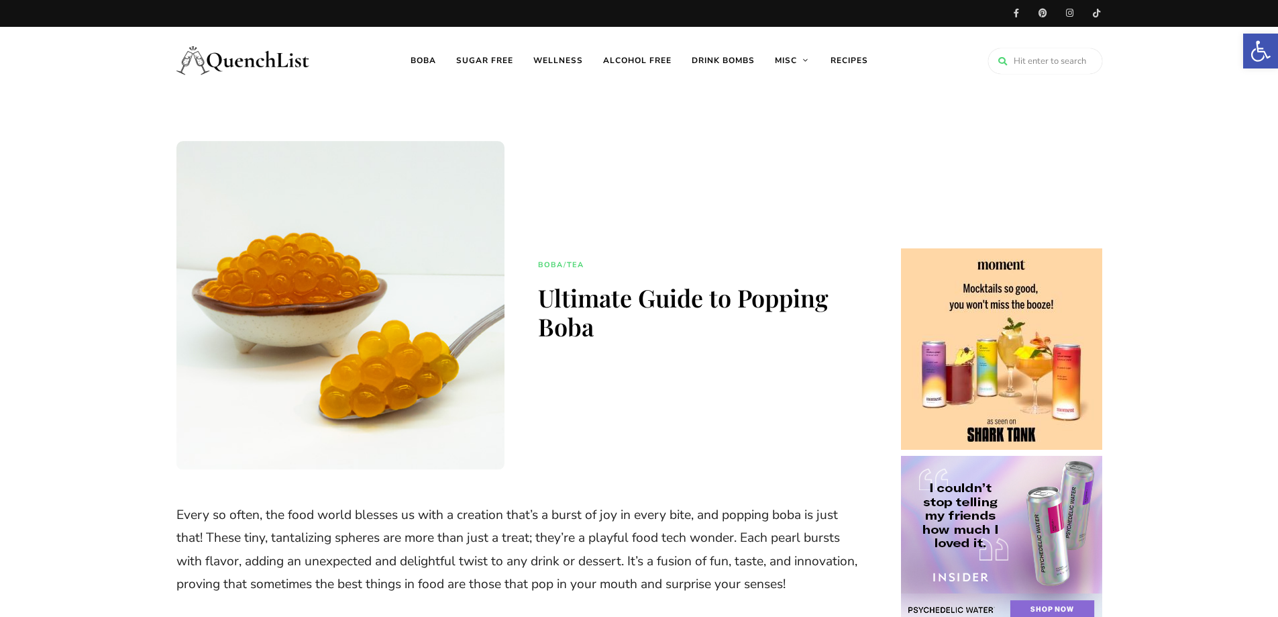 The width and height of the screenshot is (1278, 617). What do you see at coordinates (792, 60) in the screenshot?
I see `a: Misc` at bounding box center [792, 60].